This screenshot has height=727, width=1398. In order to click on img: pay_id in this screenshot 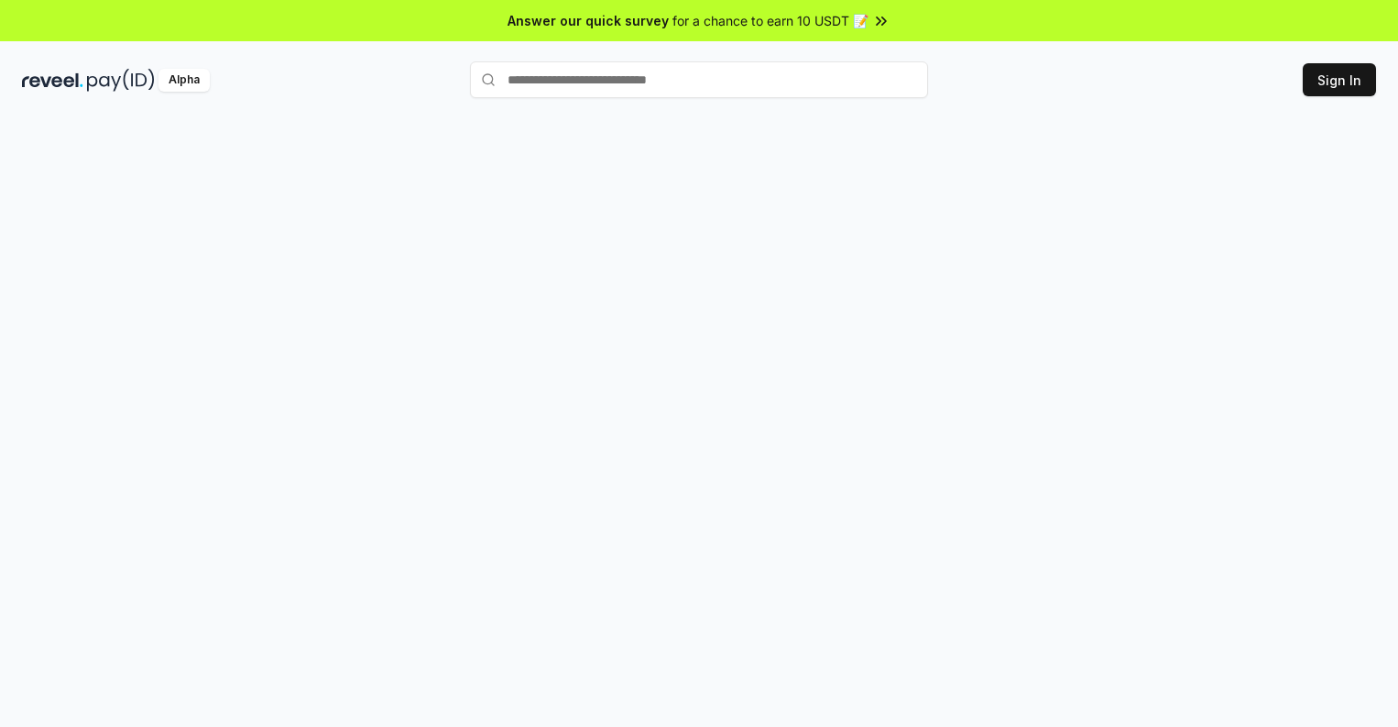, I will do `click(121, 80)`.